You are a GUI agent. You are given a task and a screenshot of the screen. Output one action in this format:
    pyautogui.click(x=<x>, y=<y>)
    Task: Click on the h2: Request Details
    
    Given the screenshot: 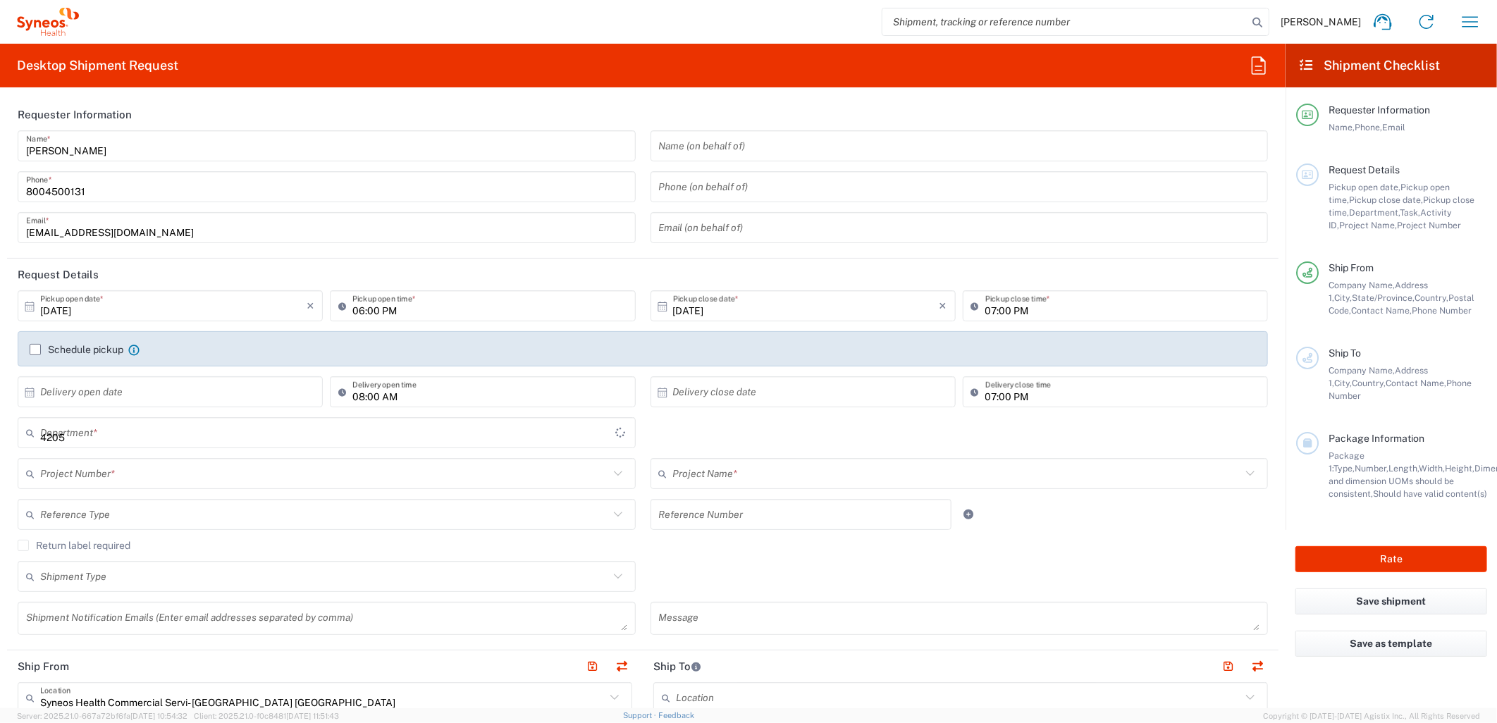 What is the action you would take?
    pyautogui.click(x=58, y=275)
    